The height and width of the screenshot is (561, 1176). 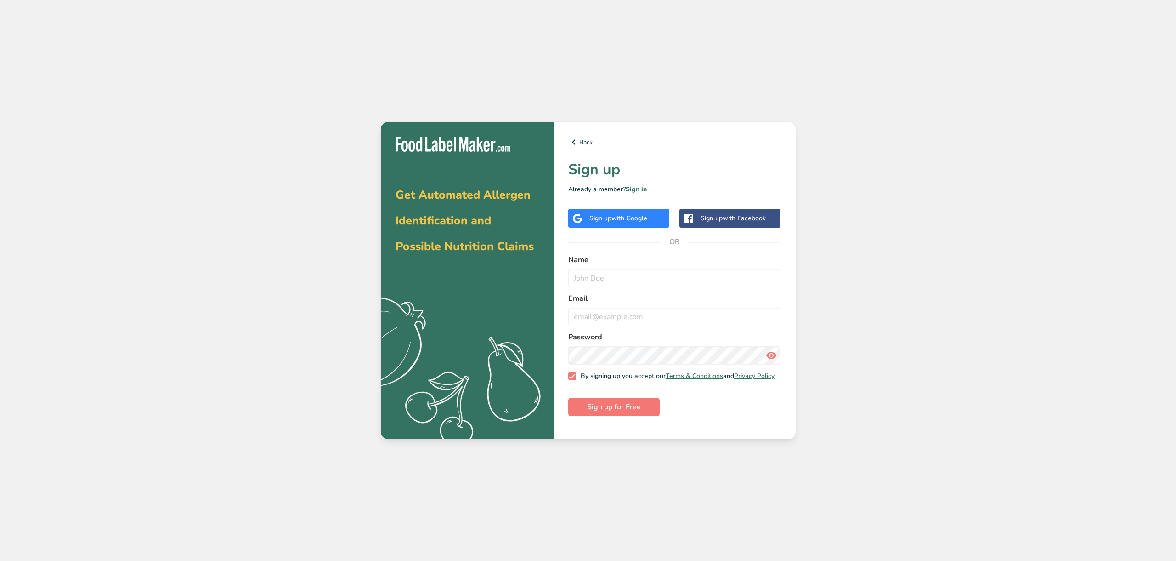 What do you see at coordinates (675, 189) in the screenshot?
I see `p: Already a member?` at bounding box center [675, 189].